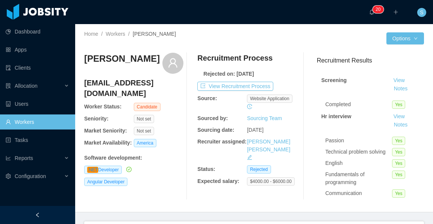 The image size is (433, 224). I want to click on b: Recruiter assigned:, so click(222, 141).